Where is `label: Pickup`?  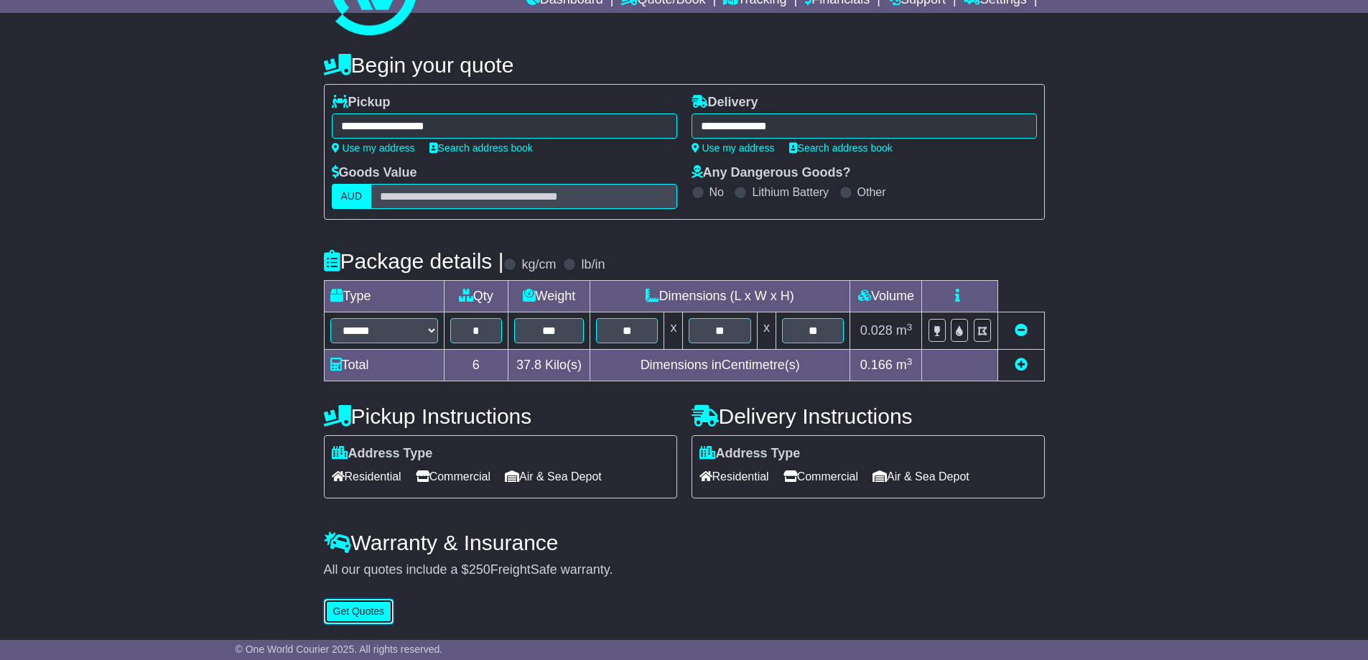 label: Pickup is located at coordinates (361, 103).